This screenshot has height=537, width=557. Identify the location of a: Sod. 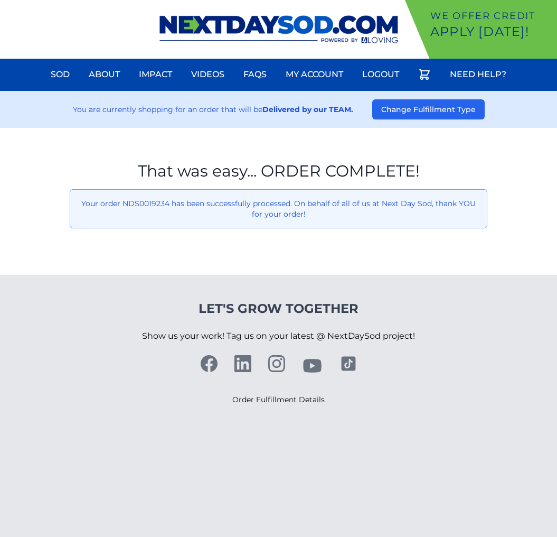
(60, 74).